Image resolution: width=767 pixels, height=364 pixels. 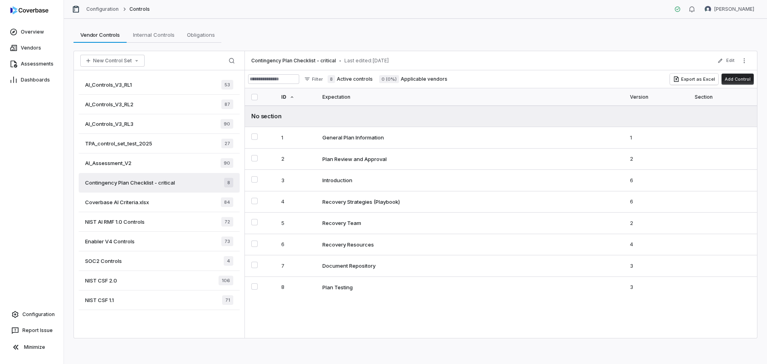 I want to click on div: Recovery Resources, so click(x=348, y=244).